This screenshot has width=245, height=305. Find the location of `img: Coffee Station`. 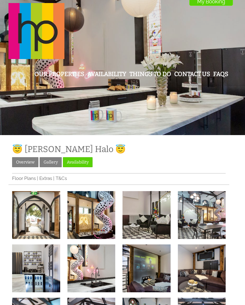

img: Coffee Station is located at coordinates (36, 268).